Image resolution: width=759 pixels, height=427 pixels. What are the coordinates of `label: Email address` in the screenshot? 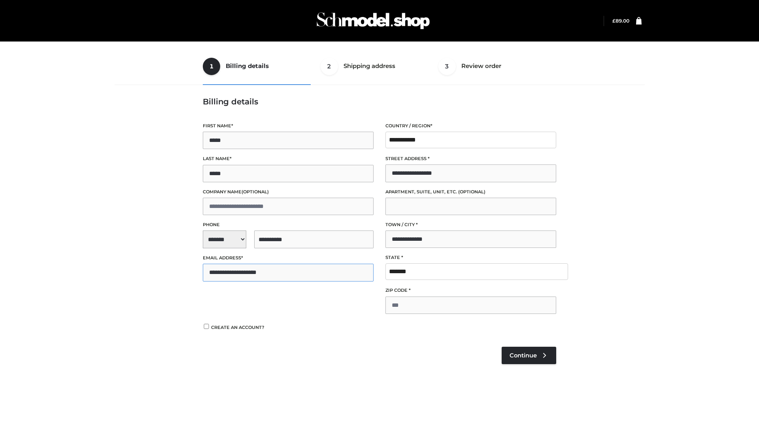 It's located at (288, 258).